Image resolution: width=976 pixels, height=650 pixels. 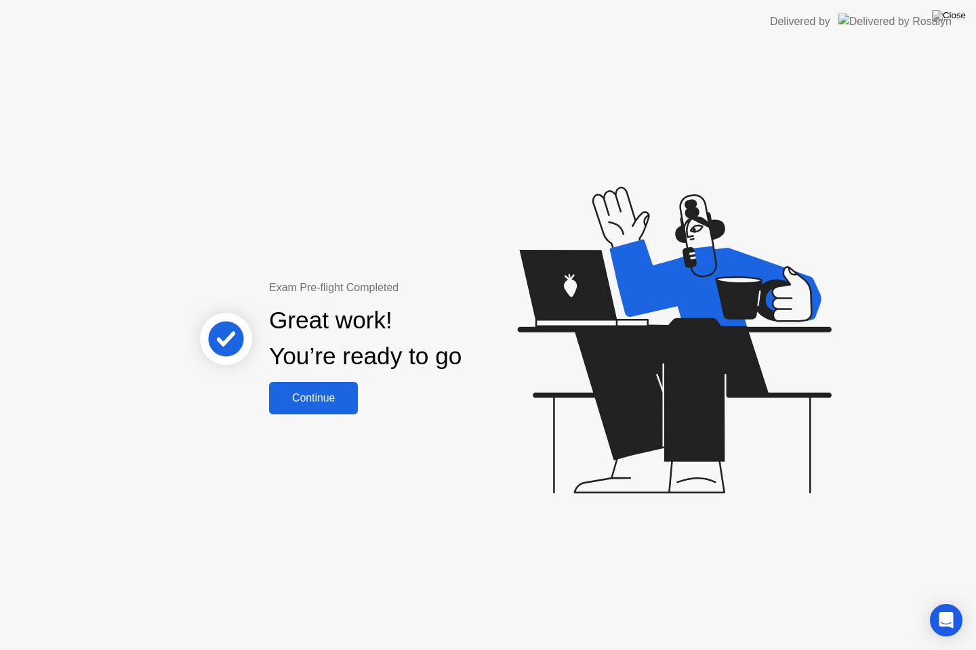 I want to click on div: Great work! You’re ready to go, so click(x=365, y=339).